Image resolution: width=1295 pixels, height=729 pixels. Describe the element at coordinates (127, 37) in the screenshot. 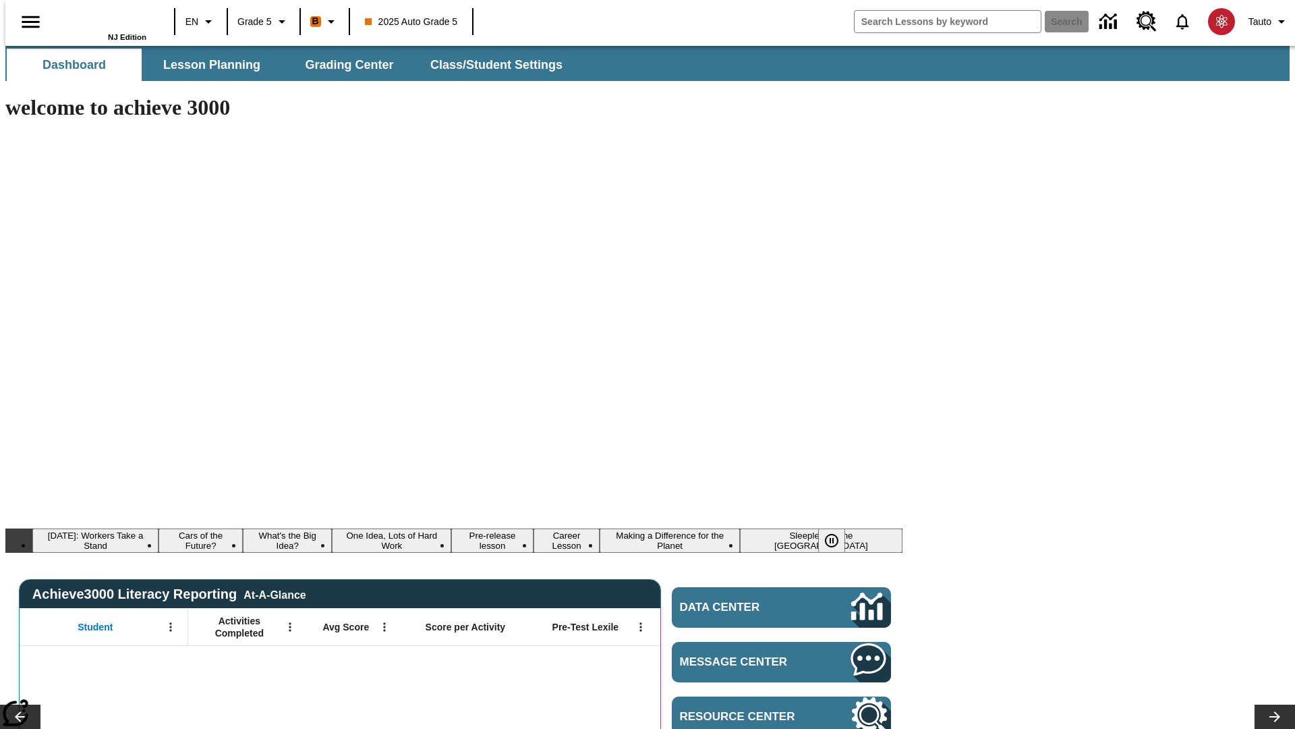

I see `span: NJ Edition` at that location.